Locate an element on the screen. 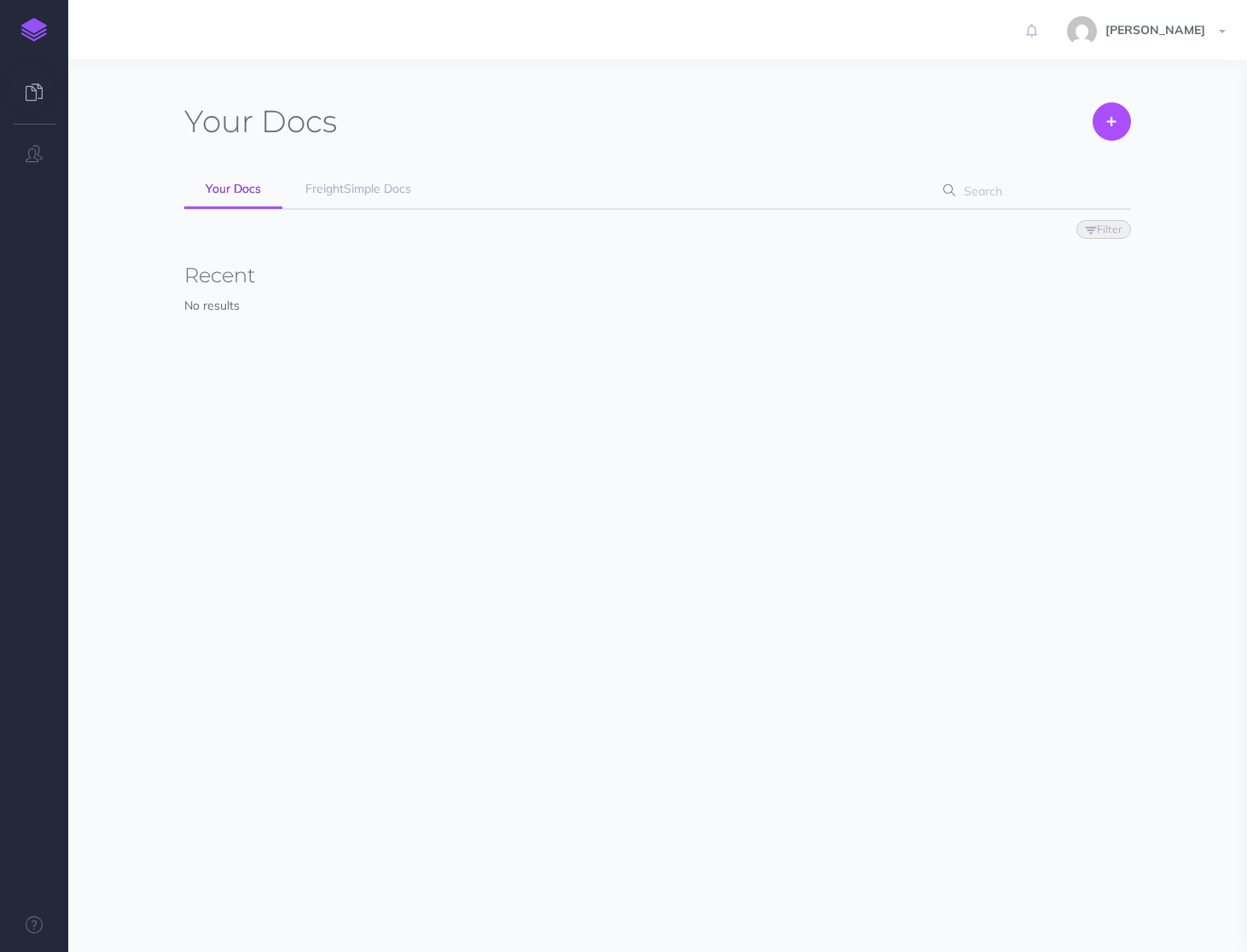 This screenshot has width=1247, height=952. p: No results is located at coordinates (657, 305).